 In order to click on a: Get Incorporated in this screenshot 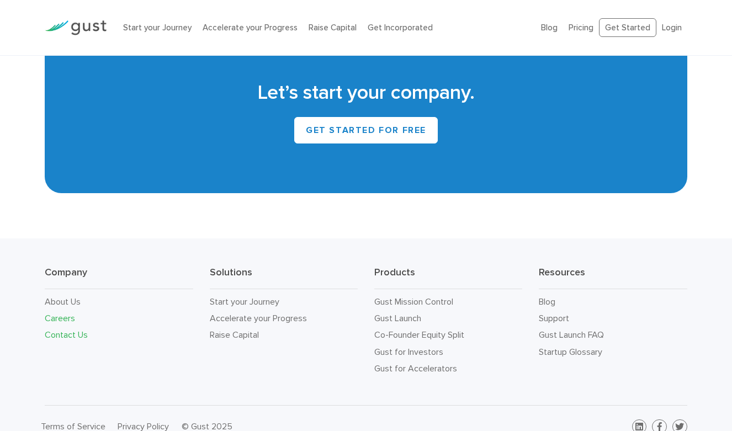, I will do `click(400, 28)`.